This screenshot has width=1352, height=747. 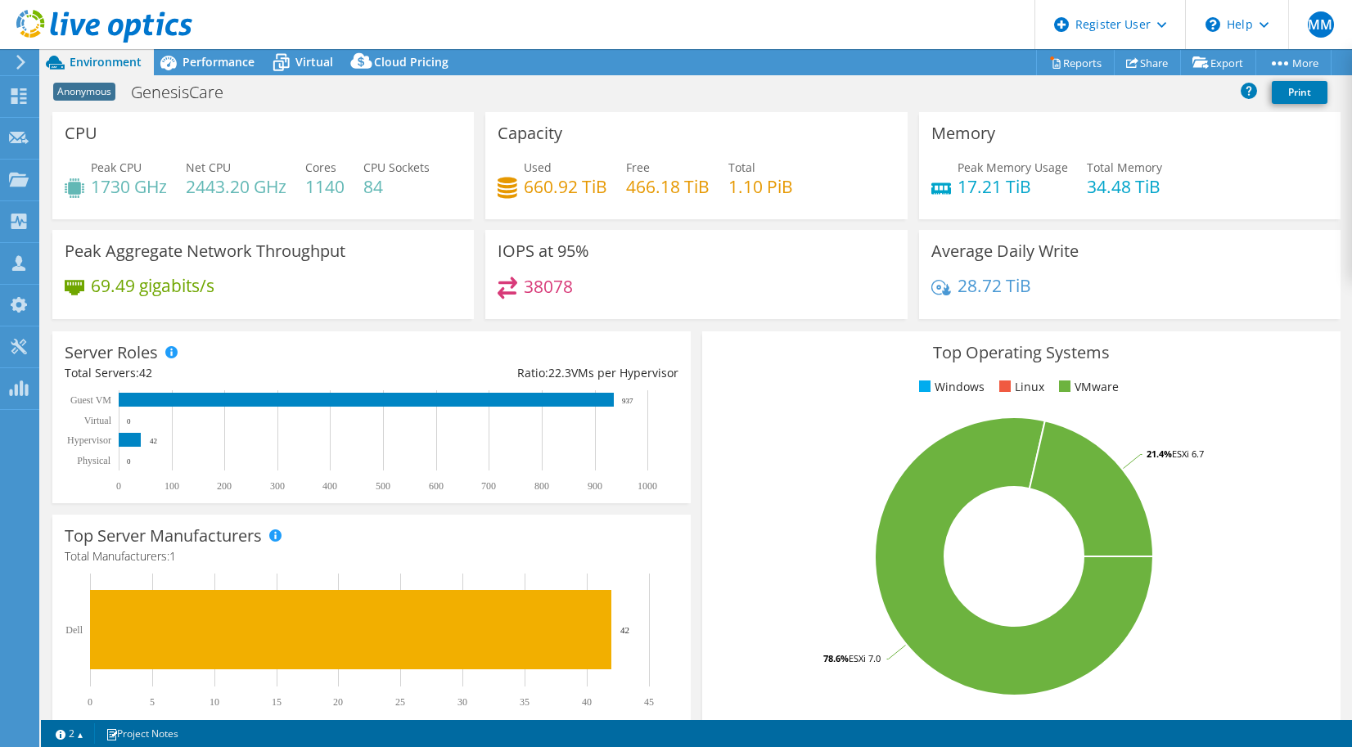 What do you see at coordinates (742, 167) in the screenshot?
I see `span: Total` at bounding box center [742, 167].